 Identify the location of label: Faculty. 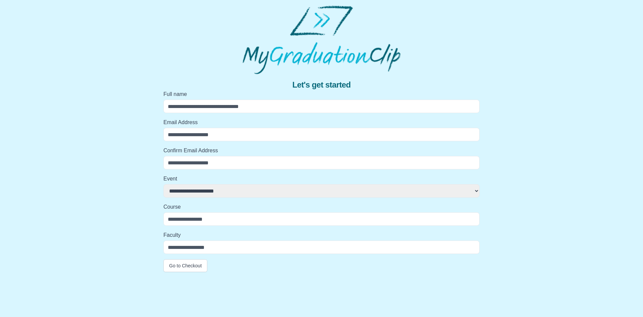
(322, 235).